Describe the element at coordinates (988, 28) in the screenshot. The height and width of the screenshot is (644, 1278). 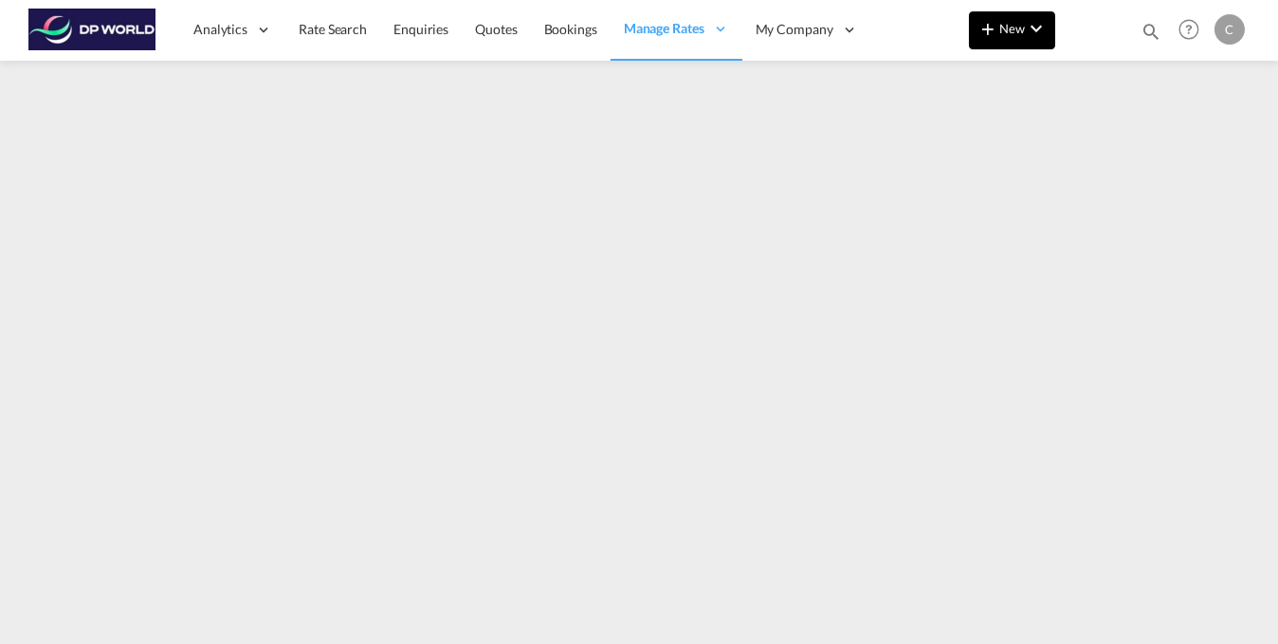
I see `md-icon: icon-plus 400-fg` at that location.